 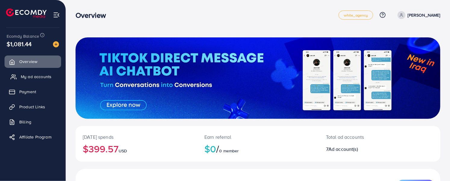 I want to click on a: logo, so click(x=26, y=13).